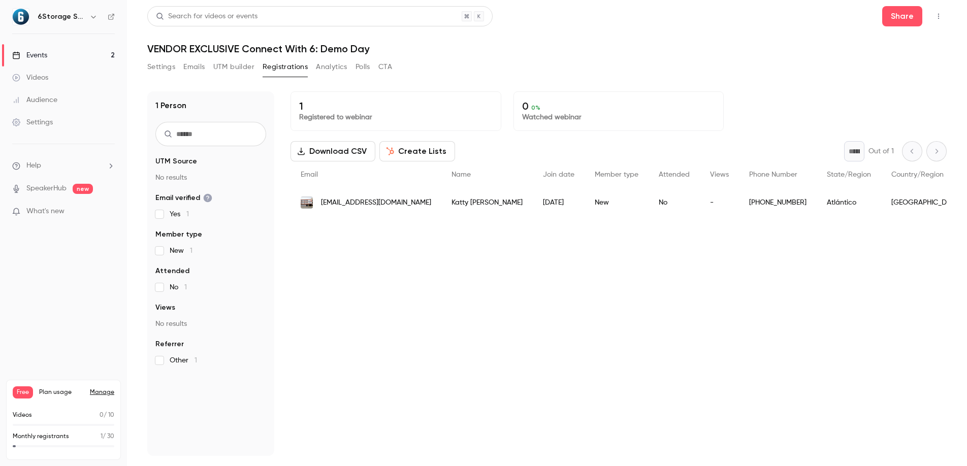 The height and width of the screenshot is (466, 967). Describe the element at coordinates (179, 214) in the screenshot. I see `span: Yes` at that location.